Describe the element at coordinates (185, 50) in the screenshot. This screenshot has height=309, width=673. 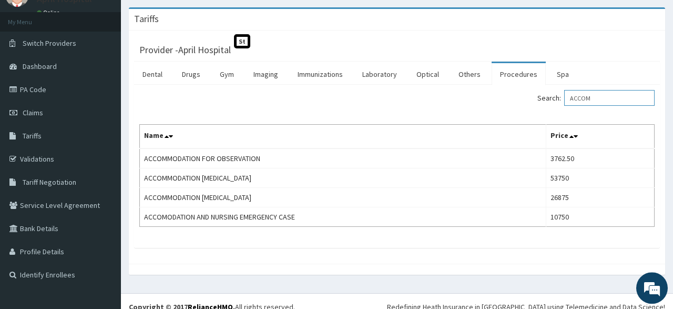
I see `h3: Provider - April Hospital` at that location.